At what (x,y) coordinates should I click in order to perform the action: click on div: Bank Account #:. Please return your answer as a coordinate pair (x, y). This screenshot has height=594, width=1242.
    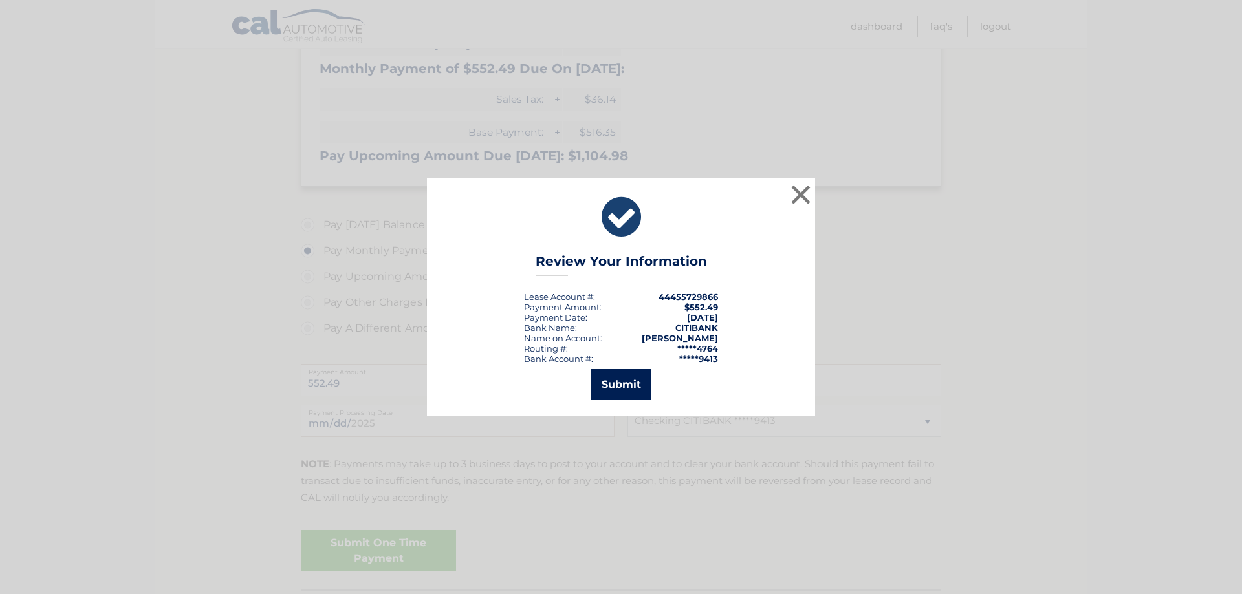
    Looking at the image, I should click on (558, 359).